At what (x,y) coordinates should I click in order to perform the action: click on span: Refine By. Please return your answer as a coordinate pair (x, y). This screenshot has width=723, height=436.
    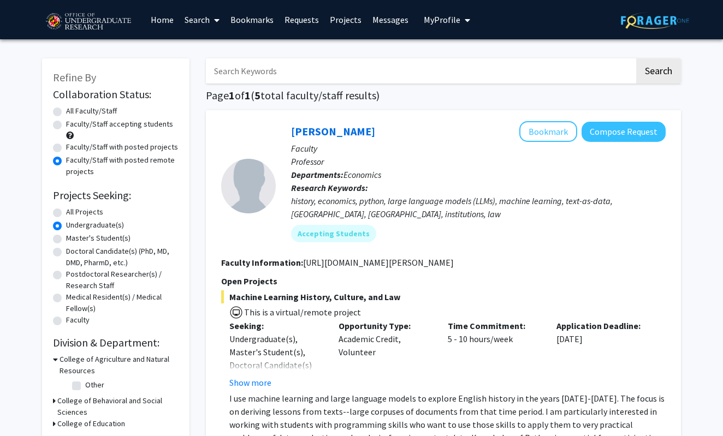
    Looking at the image, I should click on (74, 77).